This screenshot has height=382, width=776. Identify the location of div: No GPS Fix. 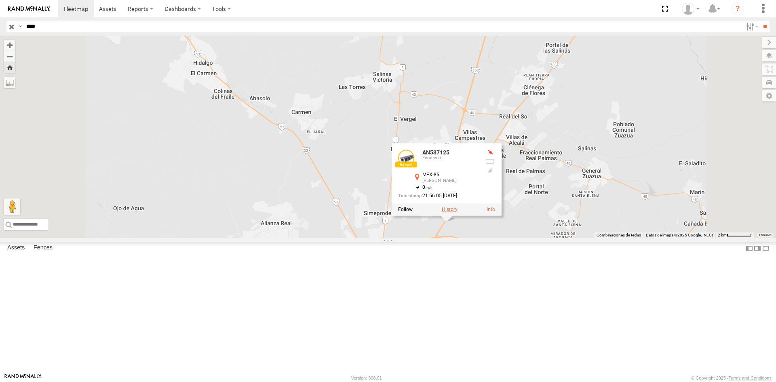
(490, 153).